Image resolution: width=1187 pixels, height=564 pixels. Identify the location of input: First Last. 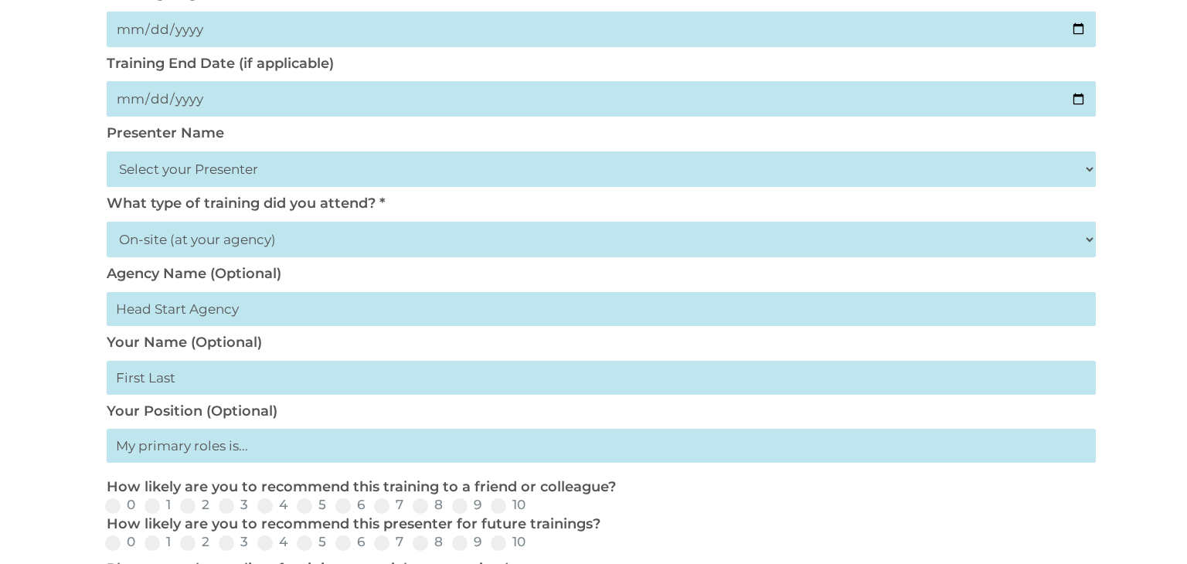
(601, 378).